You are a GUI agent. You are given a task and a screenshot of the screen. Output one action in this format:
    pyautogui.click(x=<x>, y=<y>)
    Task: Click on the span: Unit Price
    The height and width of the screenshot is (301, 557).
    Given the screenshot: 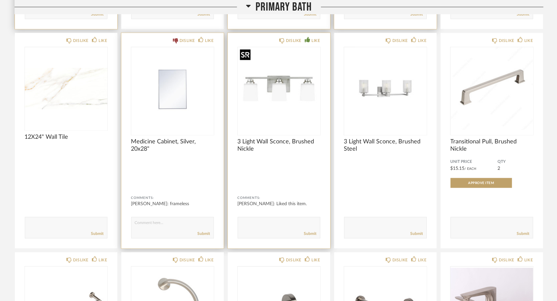 What is the action you would take?
    pyautogui.click(x=474, y=162)
    